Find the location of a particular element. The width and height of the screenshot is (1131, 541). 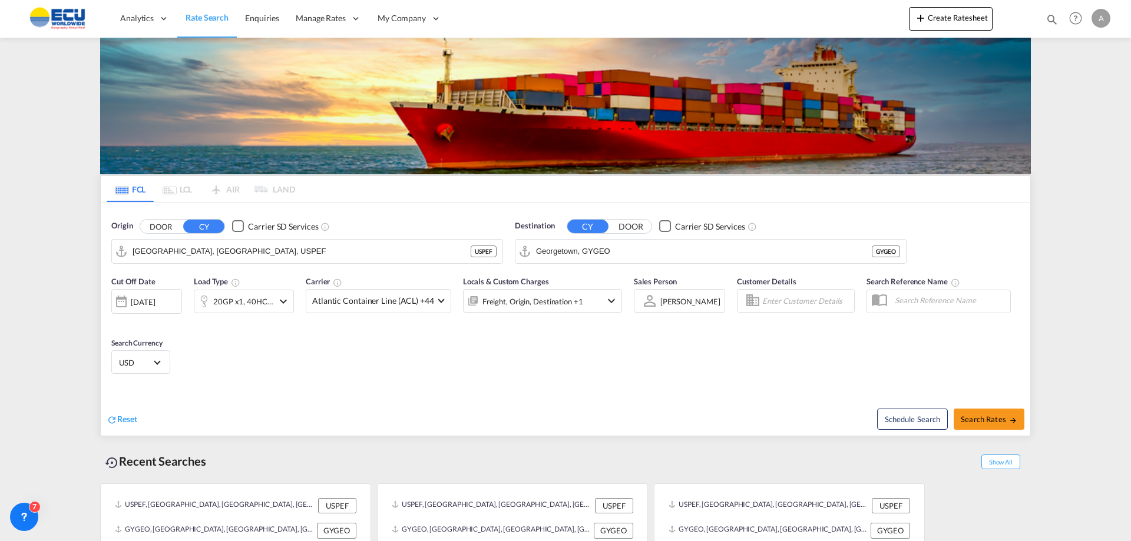

div: Origin DOOR CY Checkbox No InkUnchecked: Search for CY (Container Yard) services for all selected... is located at coordinates (566, 319).